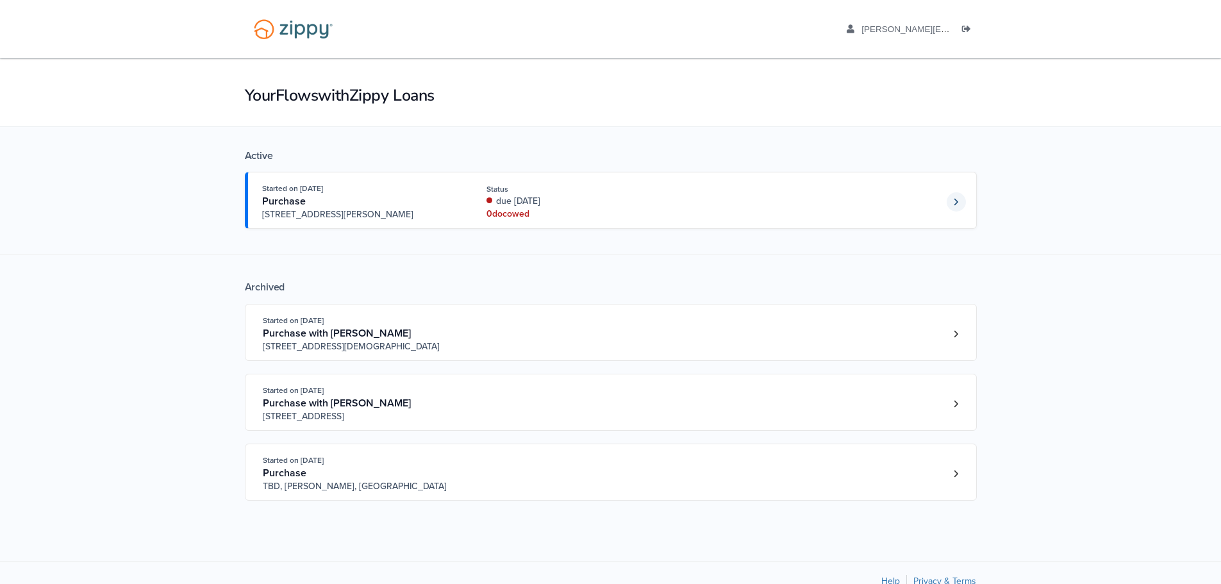 The height and width of the screenshot is (584, 1221). What do you see at coordinates (611, 472) in the screenshot?
I see `a: Open loan 3940633` at bounding box center [611, 472].